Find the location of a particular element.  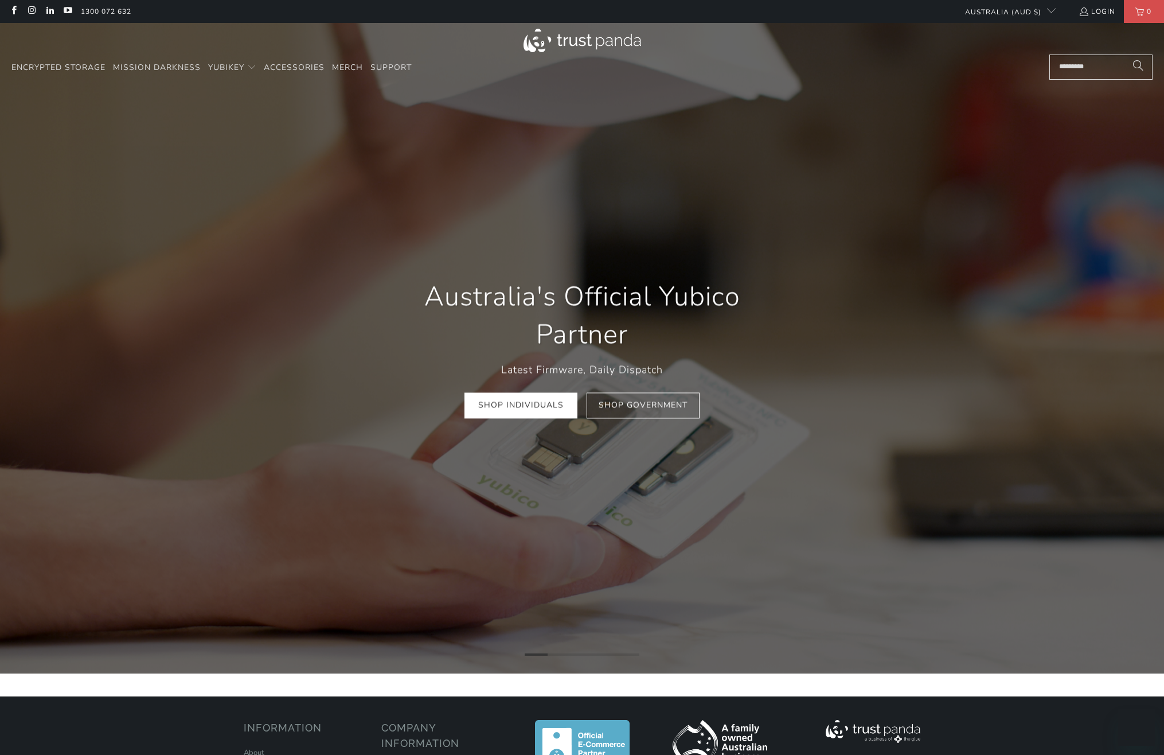

a: Trust Panda Australia on Facebook is located at coordinates (13, 11).